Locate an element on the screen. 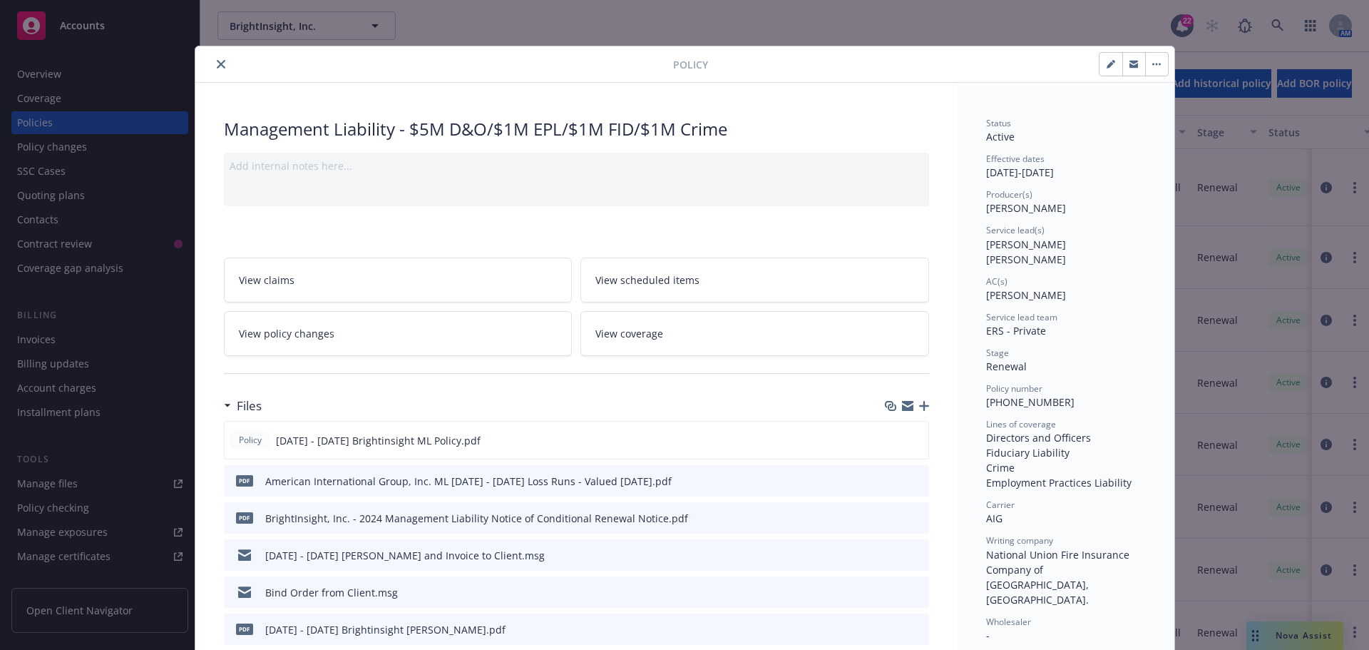 This screenshot has width=1369, height=650. span: Policy number is located at coordinates (1014, 388).